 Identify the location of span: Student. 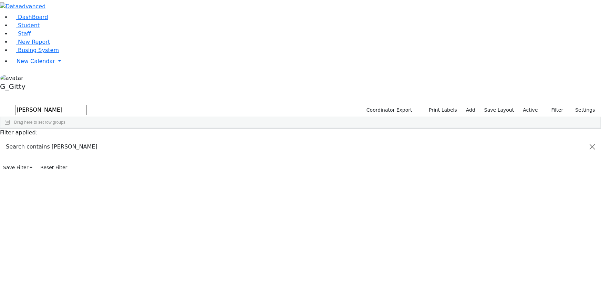
(29, 25).